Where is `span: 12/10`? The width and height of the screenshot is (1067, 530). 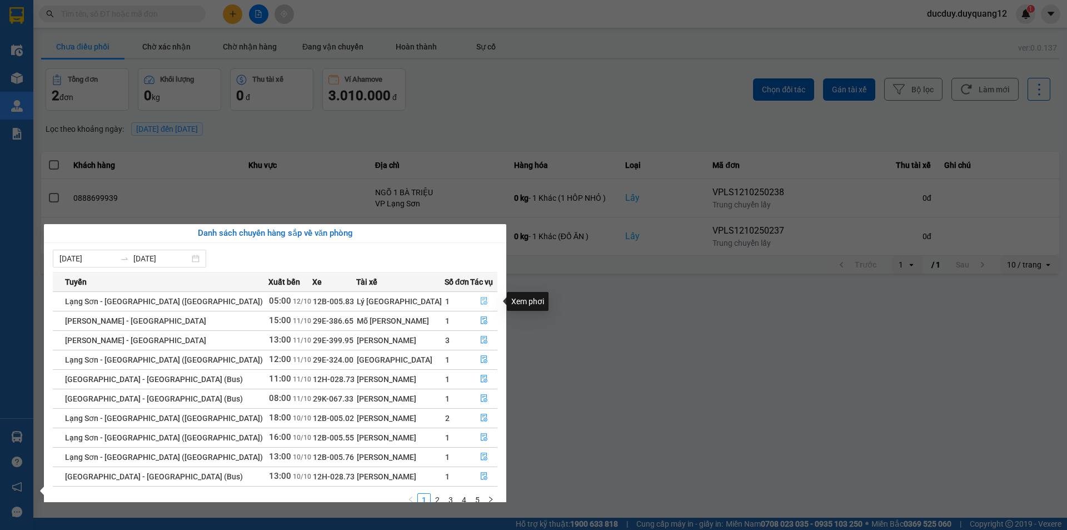
span: 12/10 is located at coordinates (302, 301).